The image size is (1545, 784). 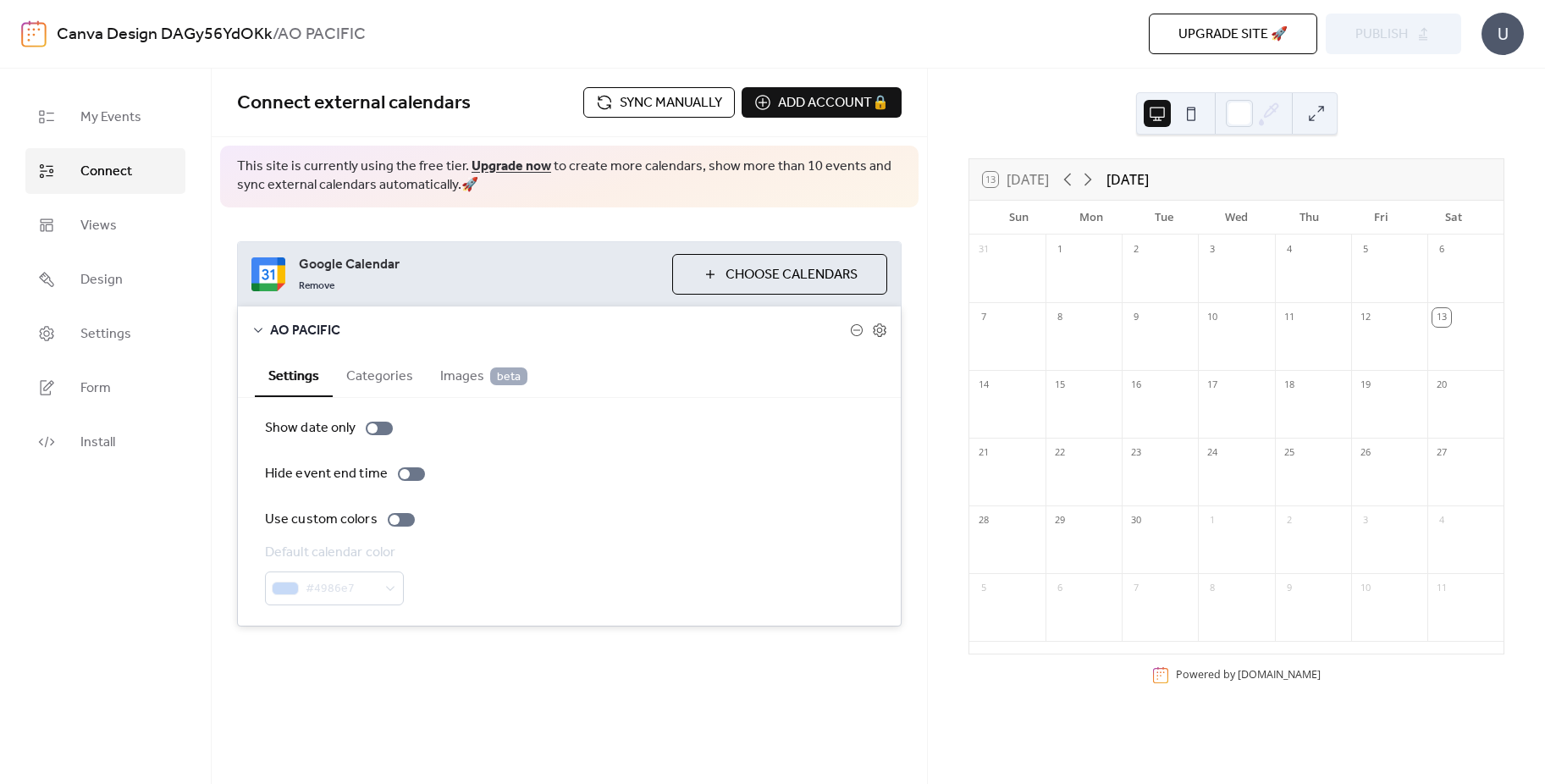 I want to click on button: Settings, so click(x=294, y=375).